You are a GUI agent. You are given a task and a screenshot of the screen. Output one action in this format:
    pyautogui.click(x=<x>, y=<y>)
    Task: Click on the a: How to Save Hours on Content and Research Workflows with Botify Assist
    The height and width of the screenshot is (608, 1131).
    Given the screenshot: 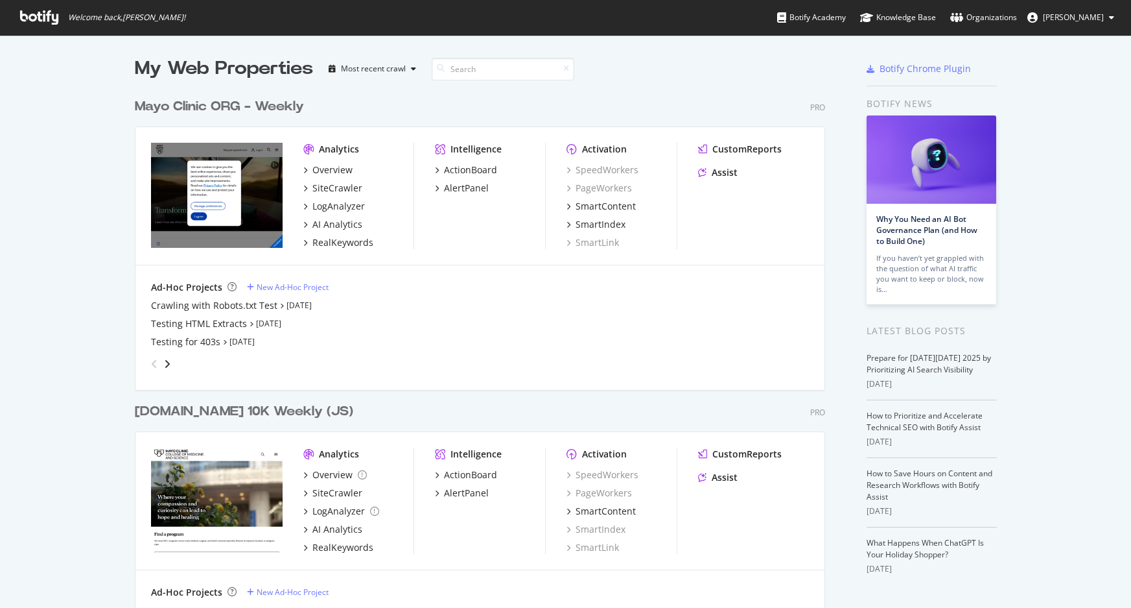 What is the action you would take?
    pyautogui.click(x=930, y=484)
    